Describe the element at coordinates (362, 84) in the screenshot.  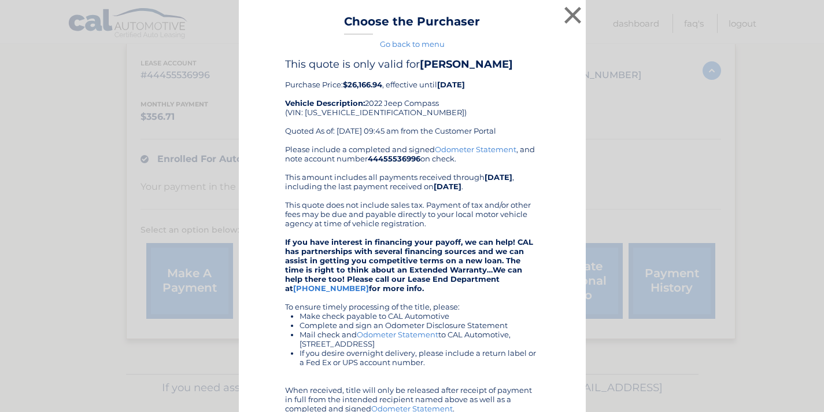
I see `b: $26,166.94` at that location.